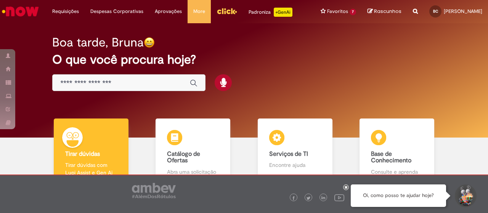 This screenshot has height=213, width=488. Describe the element at coordinates (244, 59) in the screenshot. I see `h2: O que você procura hoje?` at that location.